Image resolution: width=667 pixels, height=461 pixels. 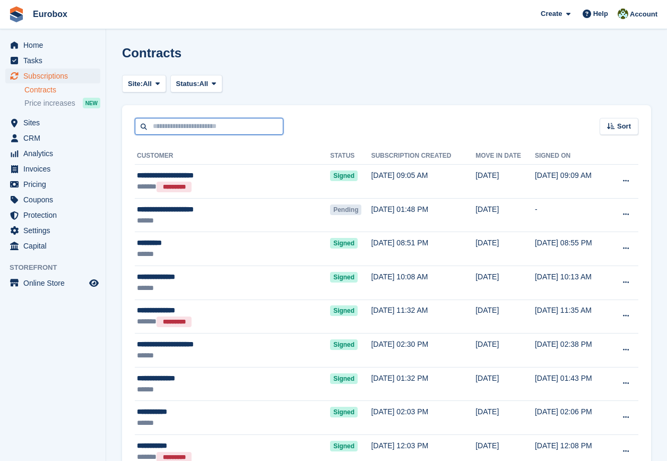 What do you see at coordinates (55, 138) in the screenshot?
I see `span: CRM` at bounding box center [55, 138].